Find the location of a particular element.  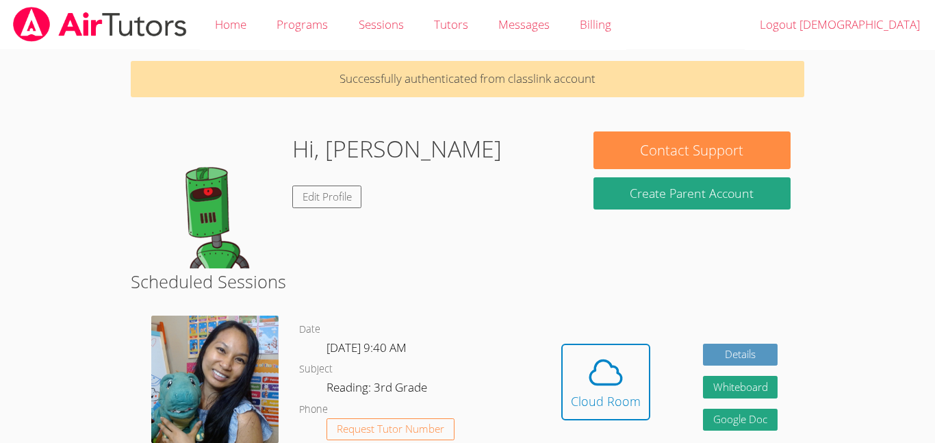

p: Successfully authenticated from classlink account is located at coordinates (468, 79).